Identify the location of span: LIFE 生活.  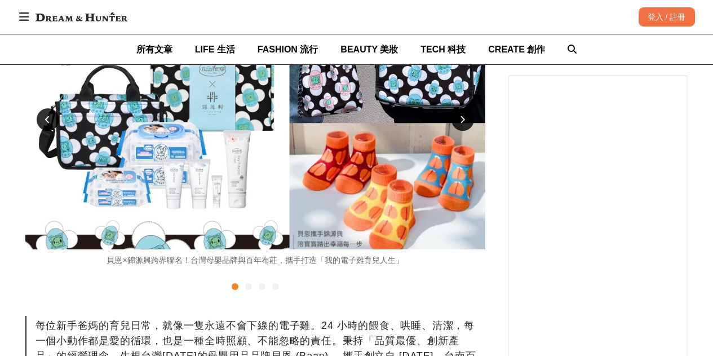
(215, 49).